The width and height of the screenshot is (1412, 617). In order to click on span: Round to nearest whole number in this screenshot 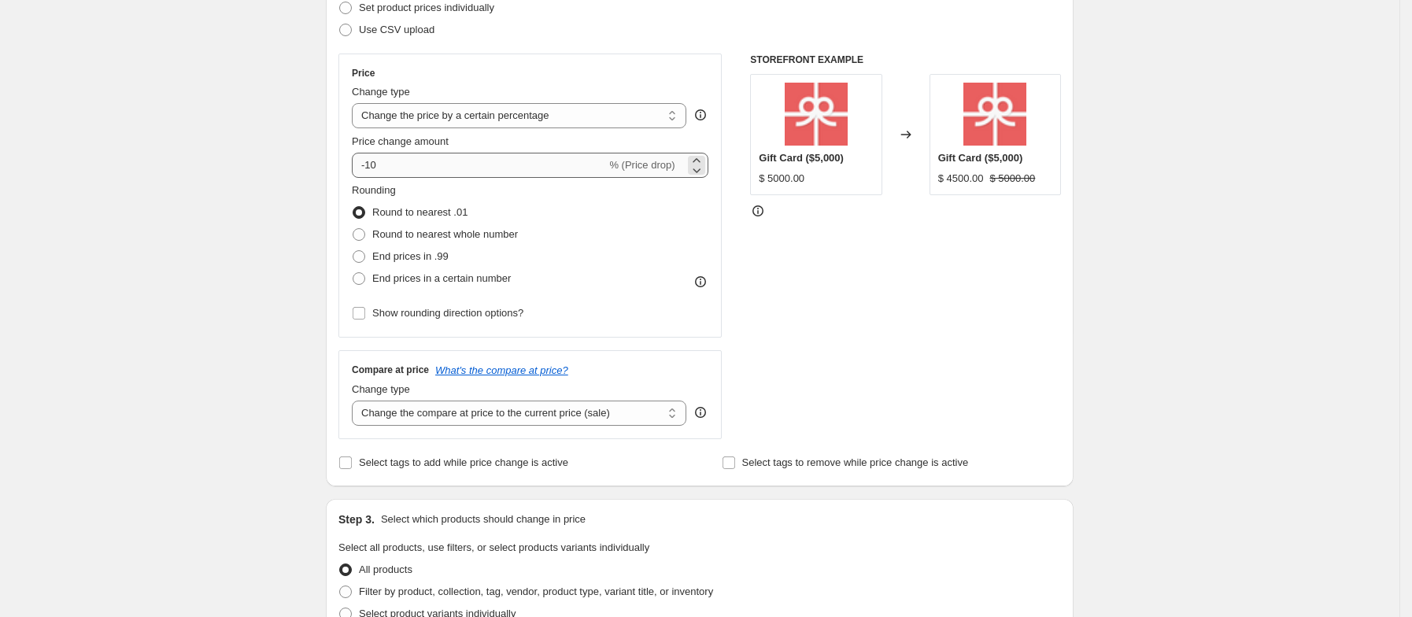, I will do `click(445, 234)`.